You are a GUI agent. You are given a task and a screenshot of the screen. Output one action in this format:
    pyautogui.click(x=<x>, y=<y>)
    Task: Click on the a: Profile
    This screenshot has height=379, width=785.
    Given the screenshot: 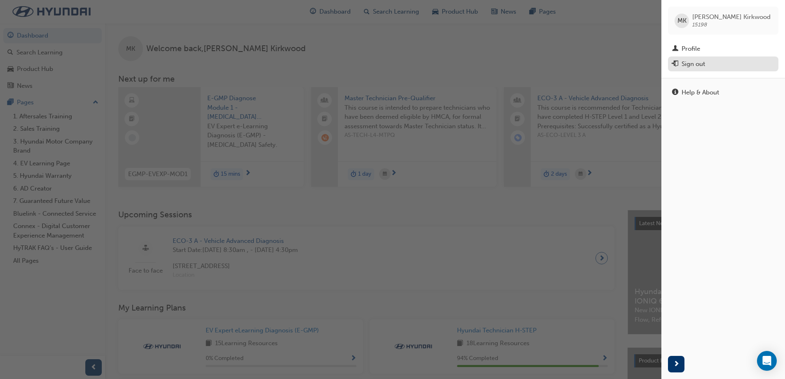 What is the action you would take?
    pyautogui.click(x=723, y=49)
    